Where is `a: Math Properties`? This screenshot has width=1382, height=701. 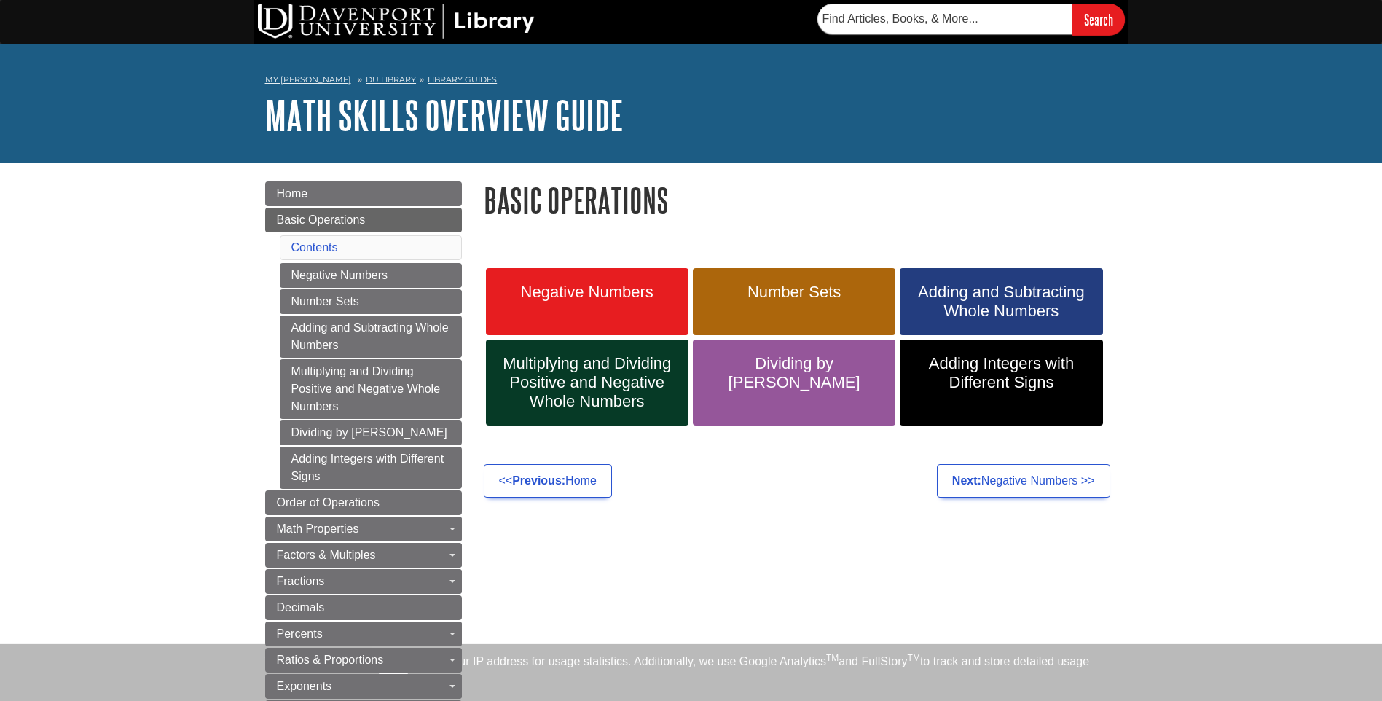
a: Math Properties is located at coordinates (364, 529).